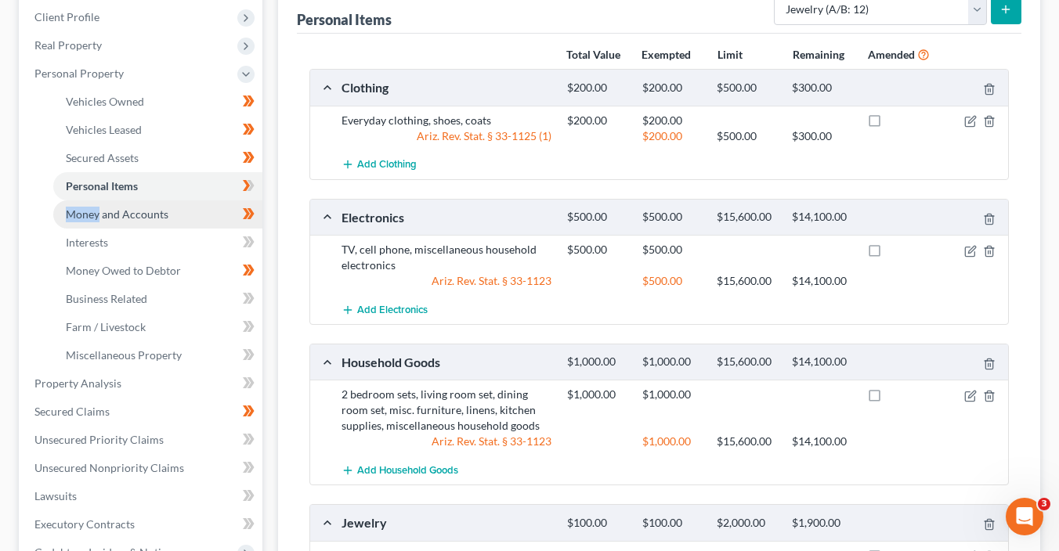 The height and width of the screenshot is (551, 1059). What do you see at coordinates (157, 243) in the screenshot?
I see `a: Interests` at bounding box center [157, 243].